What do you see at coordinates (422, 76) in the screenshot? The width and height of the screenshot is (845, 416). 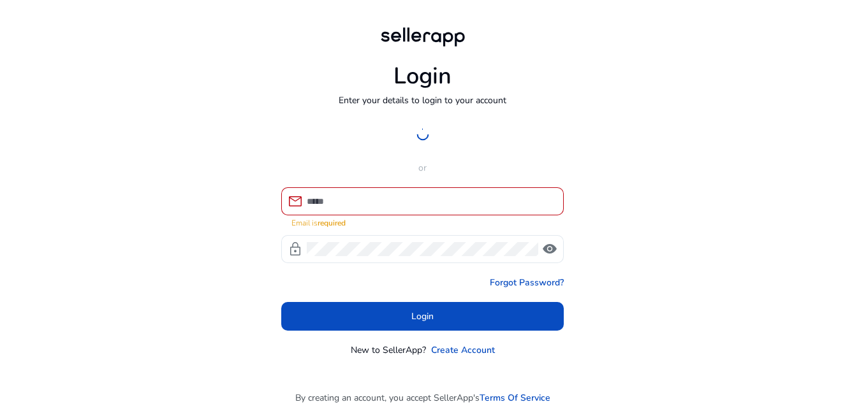 I see `h1: Login` at bounding box center [422, 76].